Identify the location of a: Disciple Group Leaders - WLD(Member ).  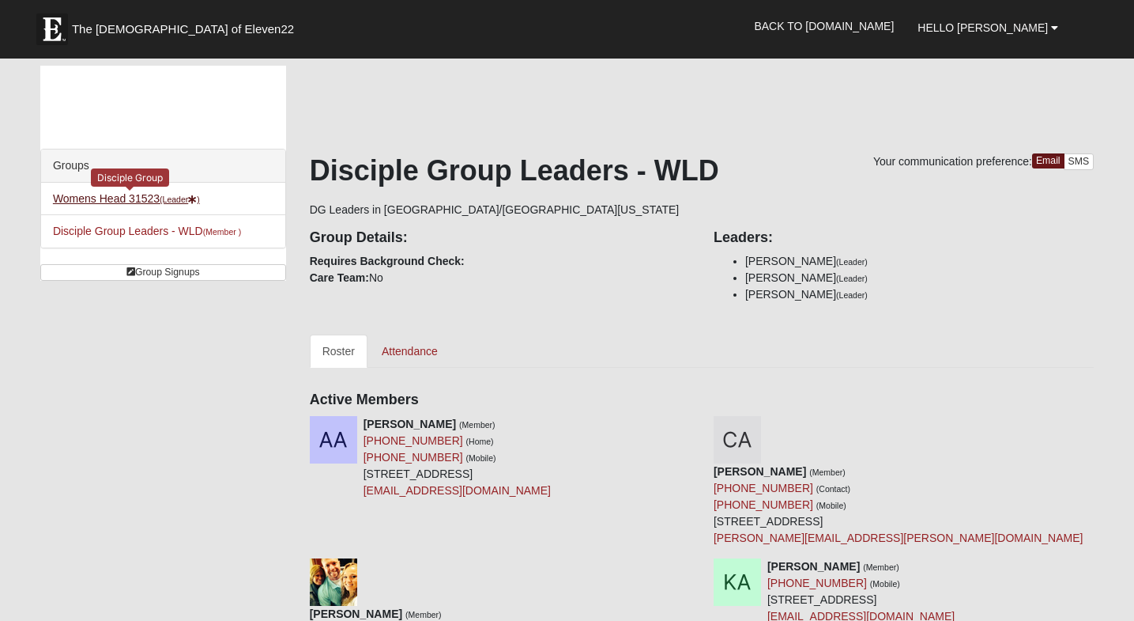
(147, 231).